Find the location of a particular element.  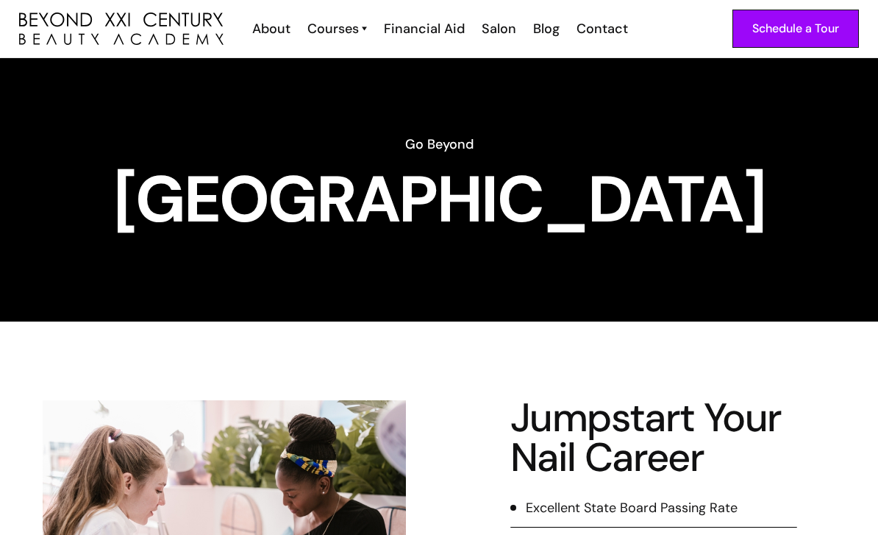

a: About is located at coordinates (270, 29).